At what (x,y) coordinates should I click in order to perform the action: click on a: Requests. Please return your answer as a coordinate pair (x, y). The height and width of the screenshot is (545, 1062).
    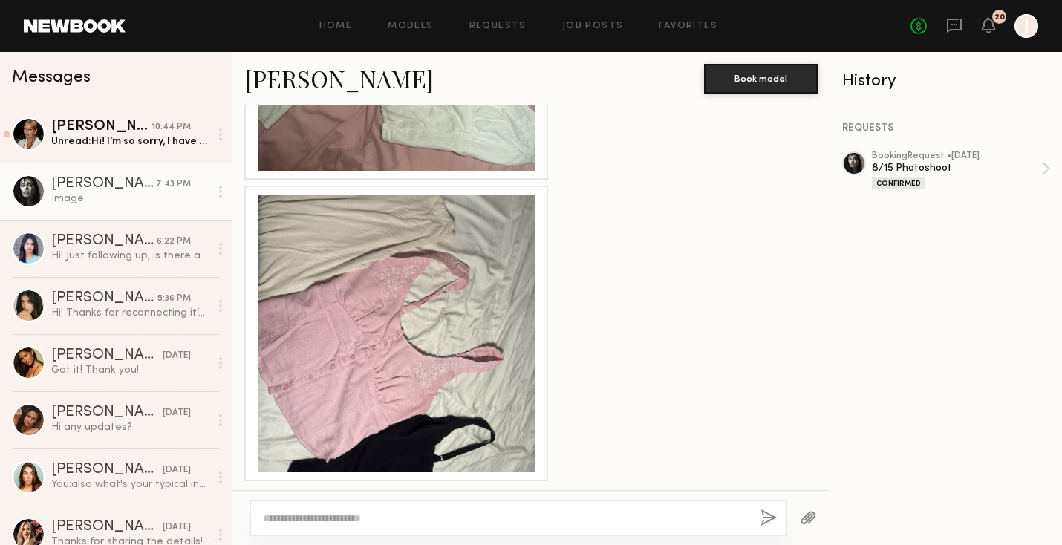
    Looking at the image, I should click on (498, 26).